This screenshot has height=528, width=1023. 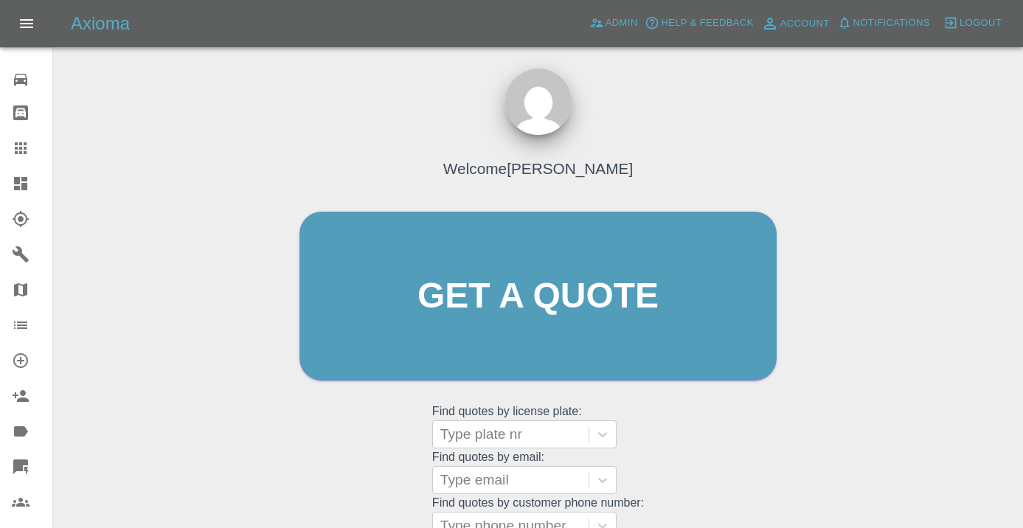 What do you see at coordinates (884, 23) in the screenshot?
I see `button: Notifications` at bounding box center [884, 23].